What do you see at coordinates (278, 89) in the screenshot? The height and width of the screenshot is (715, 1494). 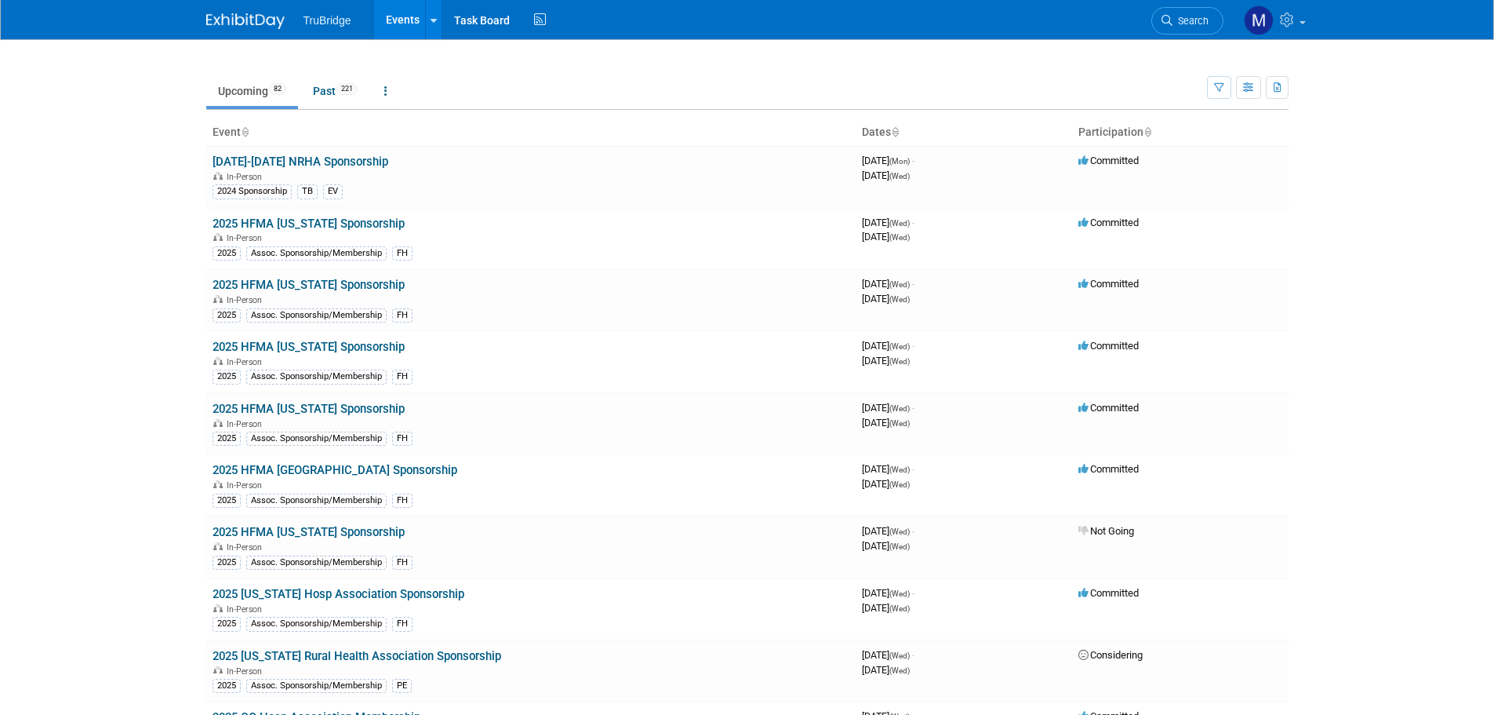 I see `span: 82` at bounding box center [278, 89].